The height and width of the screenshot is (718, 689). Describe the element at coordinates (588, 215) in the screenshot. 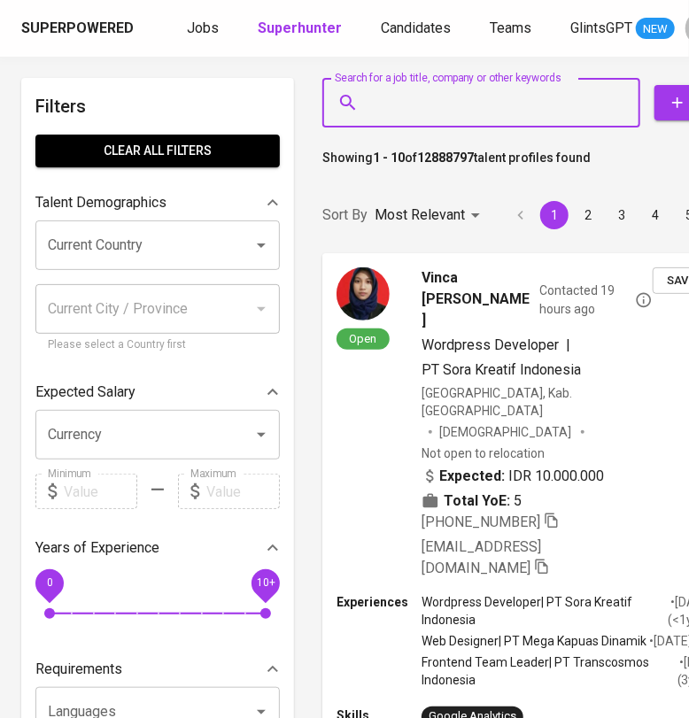

I see `button: Go to page 2` at that location.